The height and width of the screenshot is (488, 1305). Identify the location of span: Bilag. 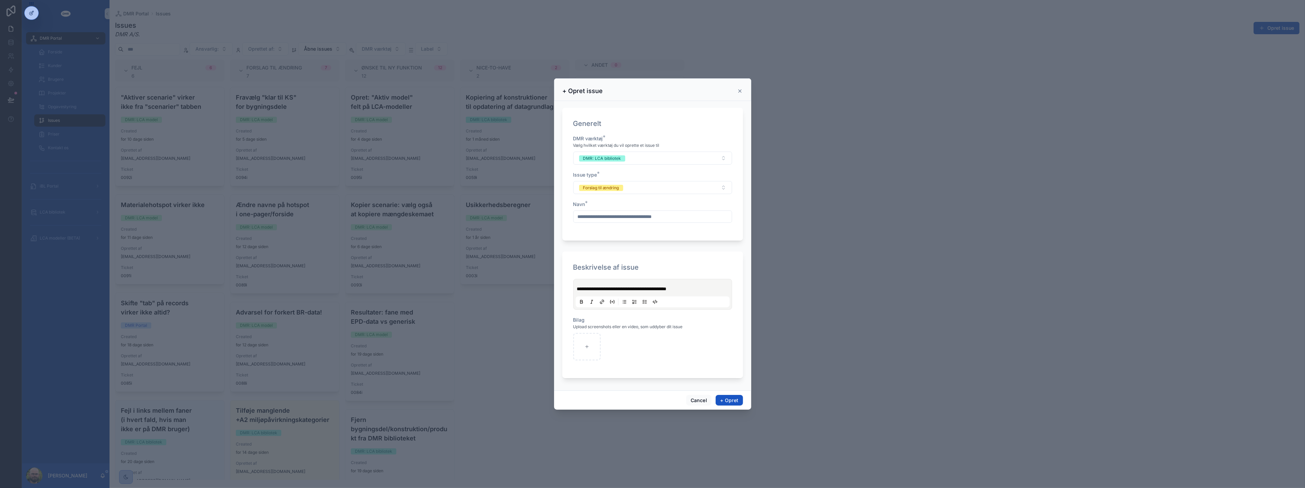
(579, 320).